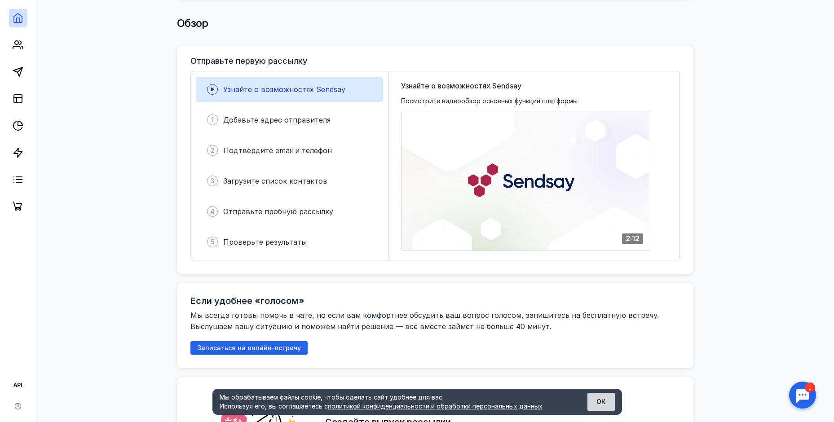  I want to click on h3: Отправьте первую рассылку, so click(249, 61).